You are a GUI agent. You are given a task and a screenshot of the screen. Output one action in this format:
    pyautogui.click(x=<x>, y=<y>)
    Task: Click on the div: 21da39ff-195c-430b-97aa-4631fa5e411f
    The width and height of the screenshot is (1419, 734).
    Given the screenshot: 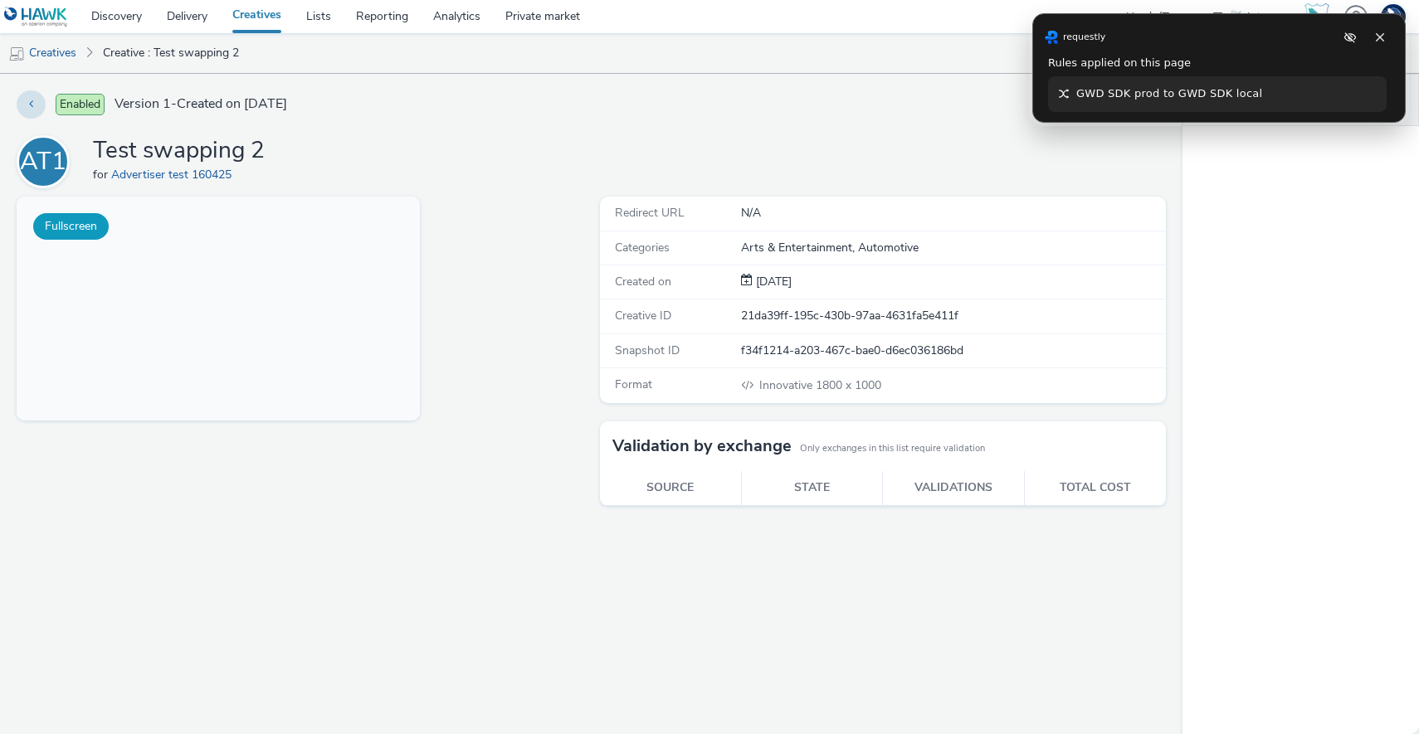 What is the action you would take?
    pyautogui.click(x=953, y=316)
    